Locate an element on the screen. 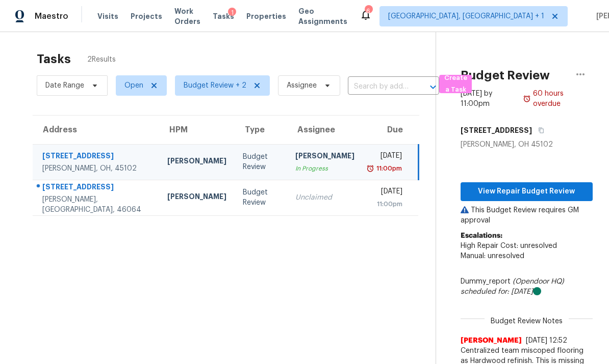 The height and width of the screenshot is (364, 609). div: 1 is located at coordinates (232, 13).